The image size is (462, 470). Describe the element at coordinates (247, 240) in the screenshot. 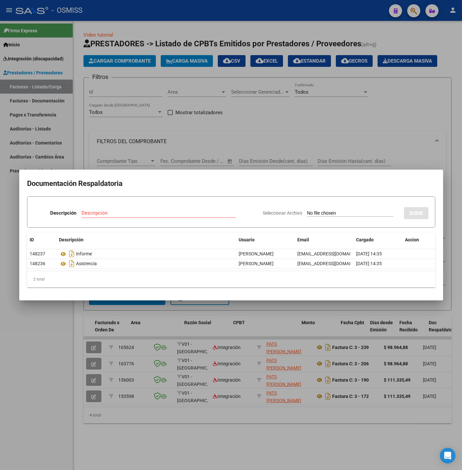

I see `span: Usuario` at that location.